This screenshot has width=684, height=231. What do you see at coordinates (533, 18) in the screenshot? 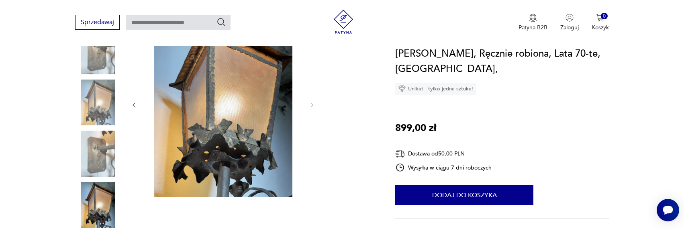
I see `img: Ikona medalu` at bounding box center [533, 18].